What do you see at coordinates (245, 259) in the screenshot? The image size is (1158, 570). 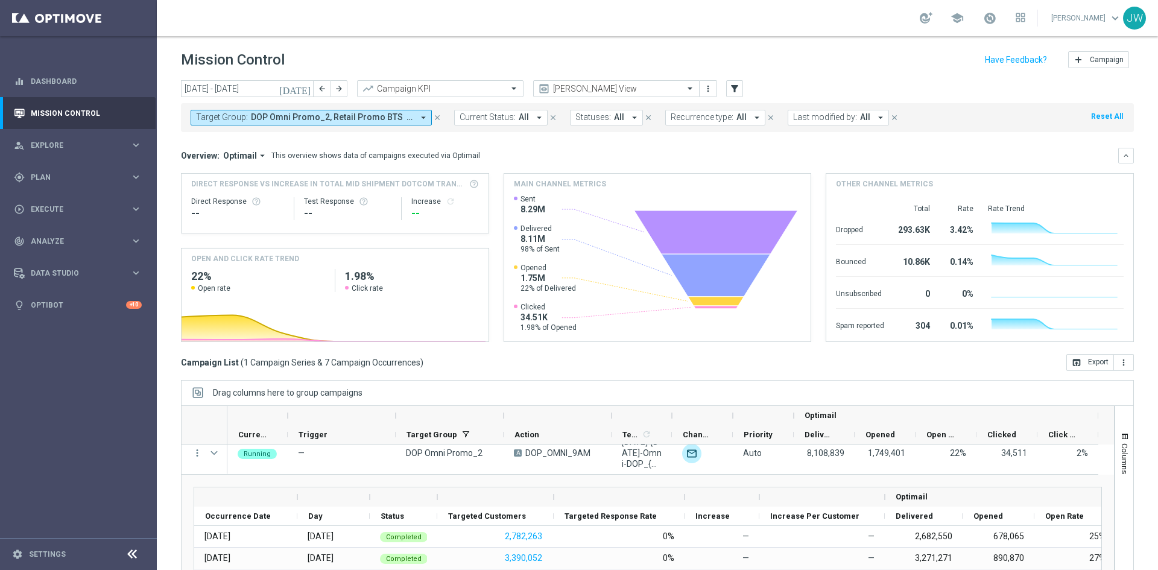 I see `h4: OPEN AND CLICK RATE TREND` at bounding box center [245, 259].